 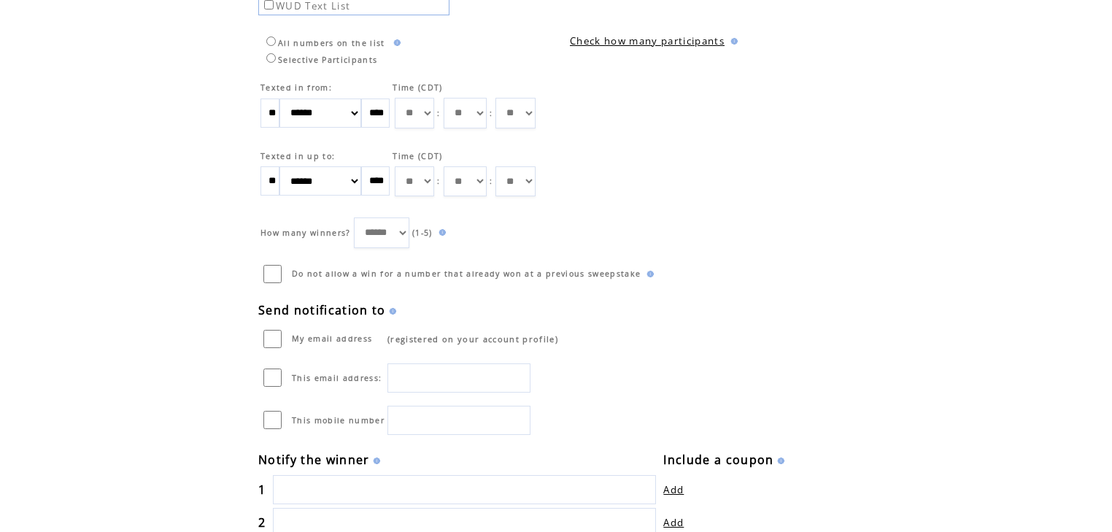 I want to click on input: Selective Participants, so click(x=271, y=58).